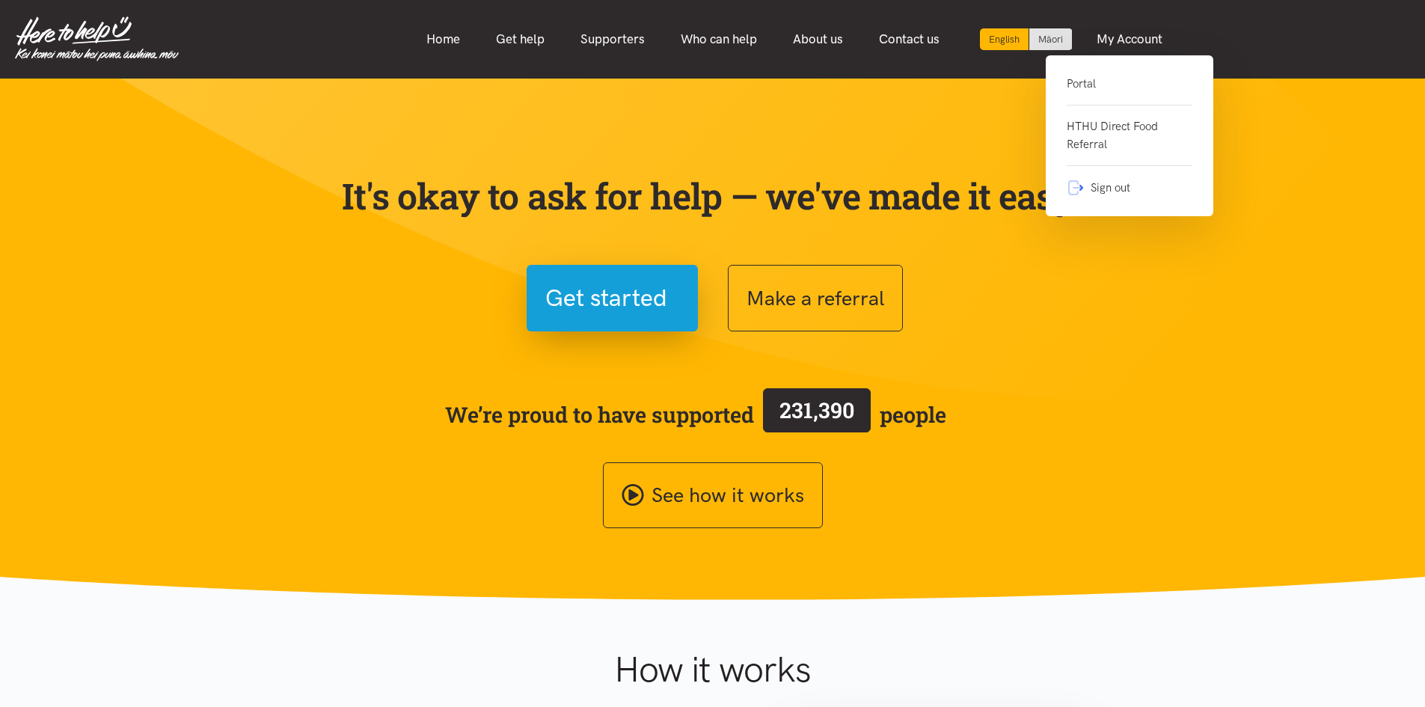 The image size is (1425, 707). What do you see at coordinates (1050, 39) in the screenshot?
I see `a: Switch to Te Reo Māori` at bounding box center [1050, 39].